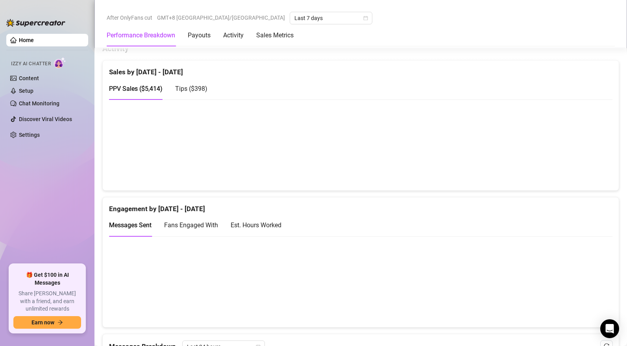  Describe the element at coordinates (29, 78) in the screenshot. I see `a: Content` at that location.